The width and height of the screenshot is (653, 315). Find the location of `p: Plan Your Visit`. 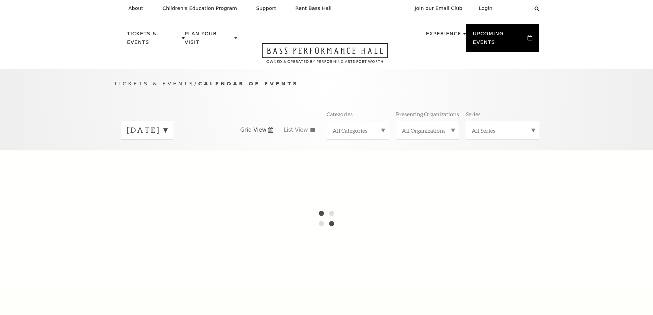

p: Plan Your Visit is located at coordinates (209, 40).